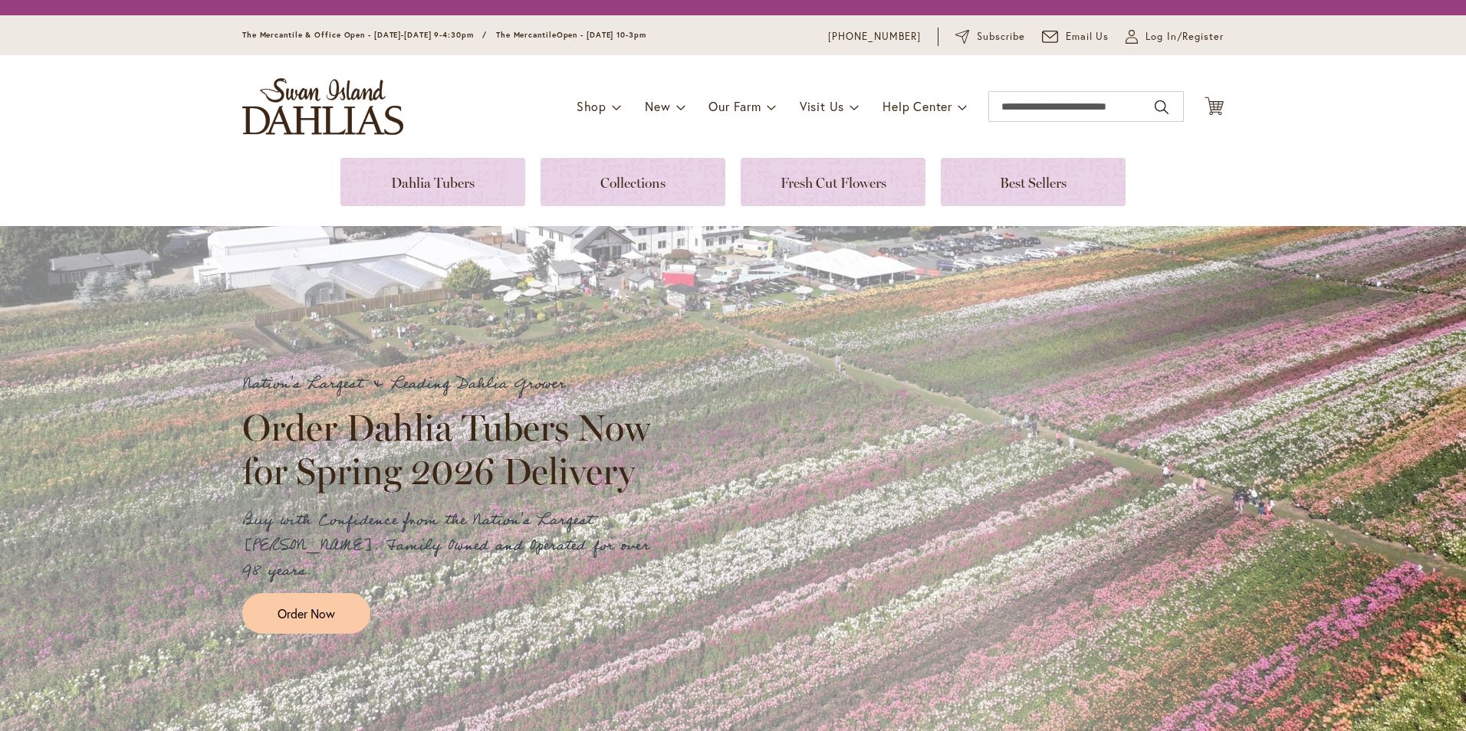 This screenshot has height=731, width=1466. What do you see at coordinates (1174, 37) in the screenshot?
I see `a: Log In/Register` at bounding box center [1174, 37].